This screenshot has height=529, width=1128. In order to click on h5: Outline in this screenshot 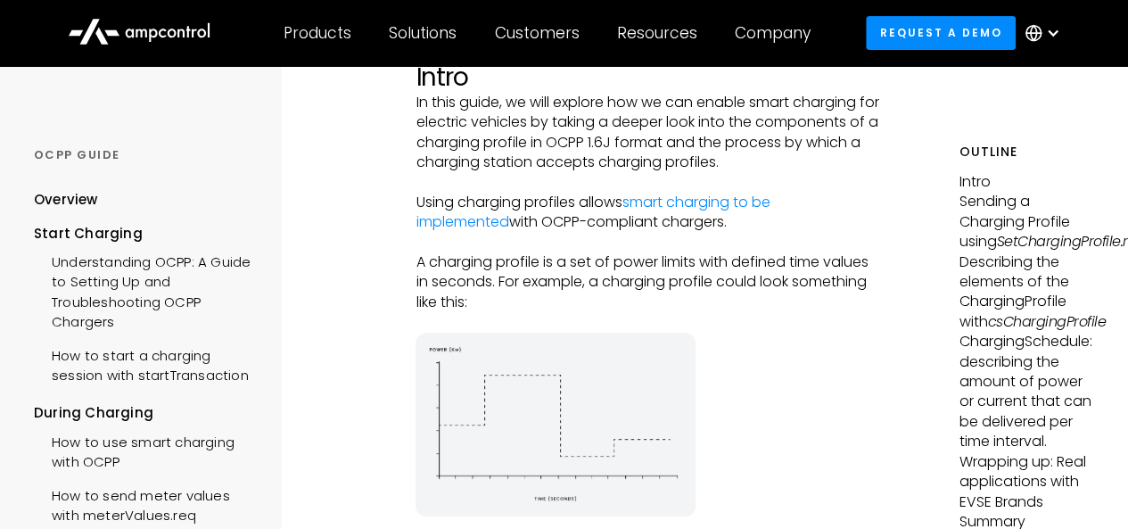, I will do `click(1027, 152)`.